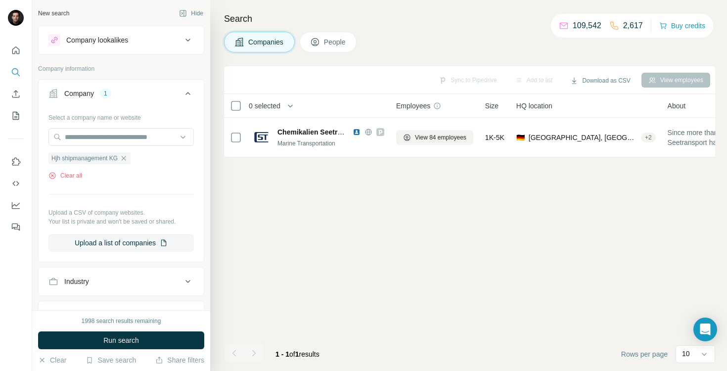  What do you see at coordinates (16, 50) in the screenshot?
I see `button: Quick start` at bounding box center [16, 50].